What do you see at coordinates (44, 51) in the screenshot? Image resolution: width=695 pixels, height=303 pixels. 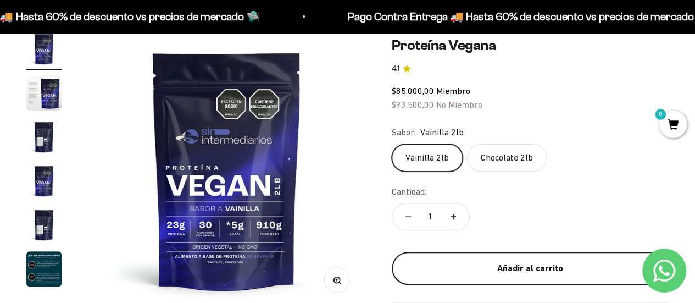 I see `button: Ir al artículo 1` at bounding box center [44, 51].